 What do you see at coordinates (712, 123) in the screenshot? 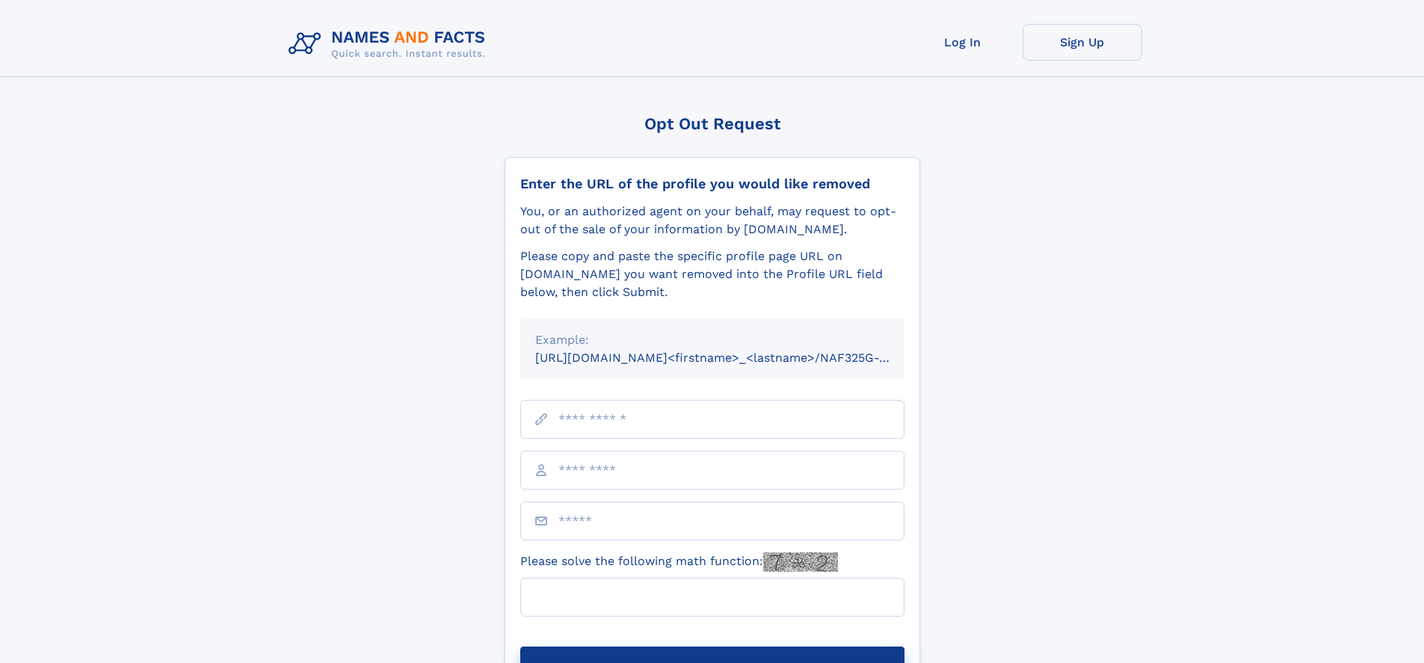
I see `div: Opt Out Request` at bounding box center [712, 123].